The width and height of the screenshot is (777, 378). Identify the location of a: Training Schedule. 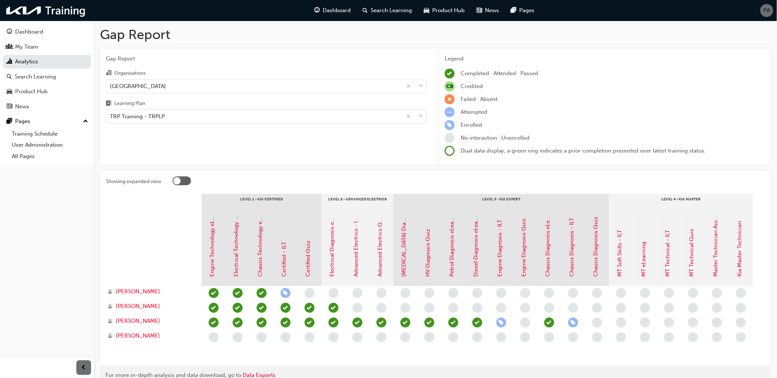
(50, 134).